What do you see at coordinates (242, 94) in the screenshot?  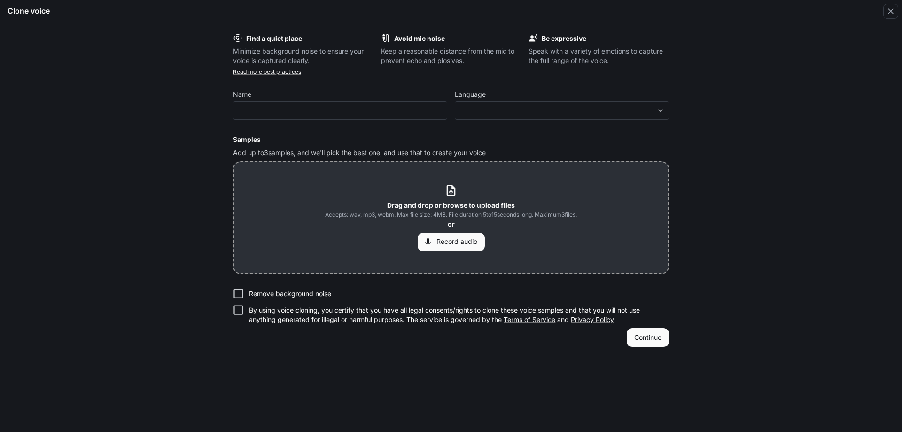 I see `p: Name` at bounding box center [242, 94].